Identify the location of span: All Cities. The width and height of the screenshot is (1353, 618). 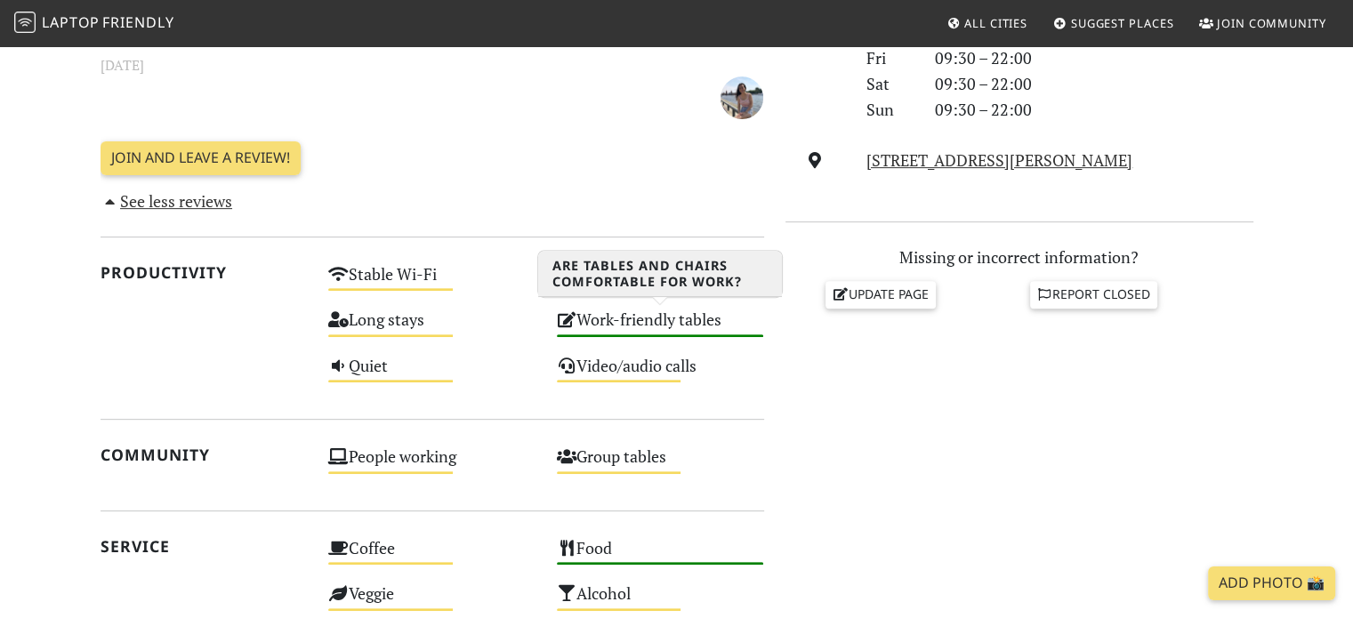
(995, 23).